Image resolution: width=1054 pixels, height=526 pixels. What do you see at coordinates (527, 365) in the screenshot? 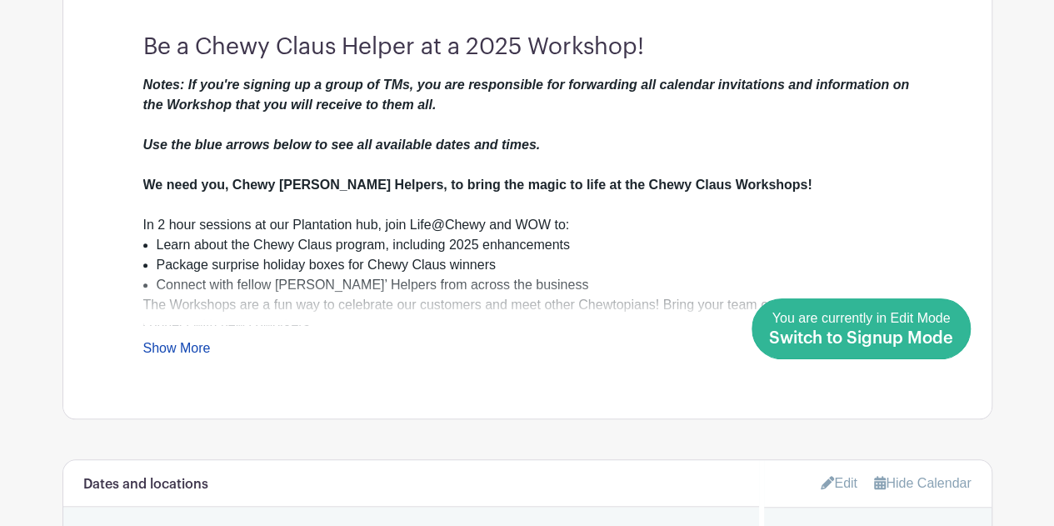
I see `div: The Workshops are a fun way to celebrate our customers and meet other Chewtopians! Bring your tea...` at bounding box center [527, 365].